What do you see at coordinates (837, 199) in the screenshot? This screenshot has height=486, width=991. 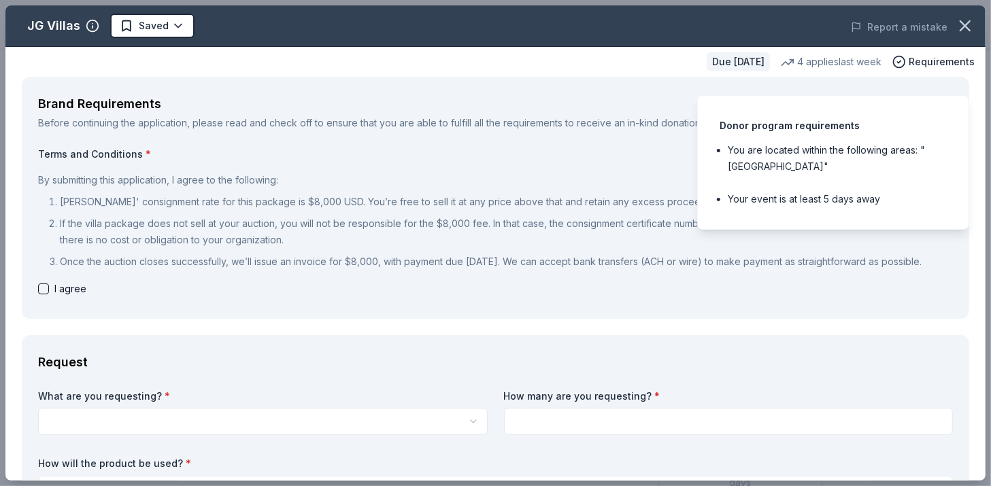 I see `li: Your event is at least 5 days away` at bounding box center [837, 199].